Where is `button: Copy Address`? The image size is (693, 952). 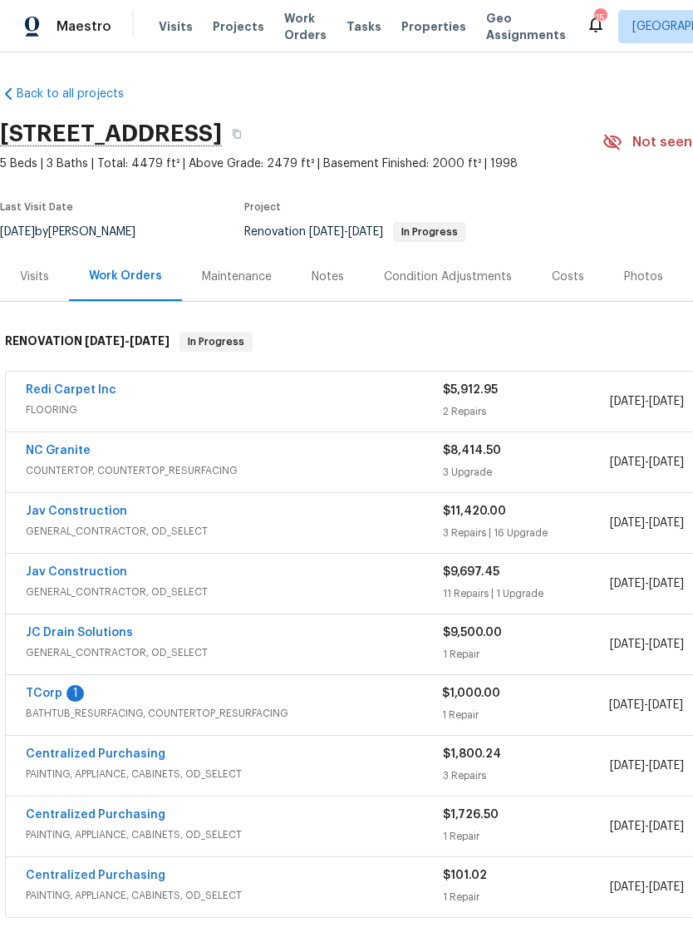
button: Copy Address is located at coordinates (237, 134).